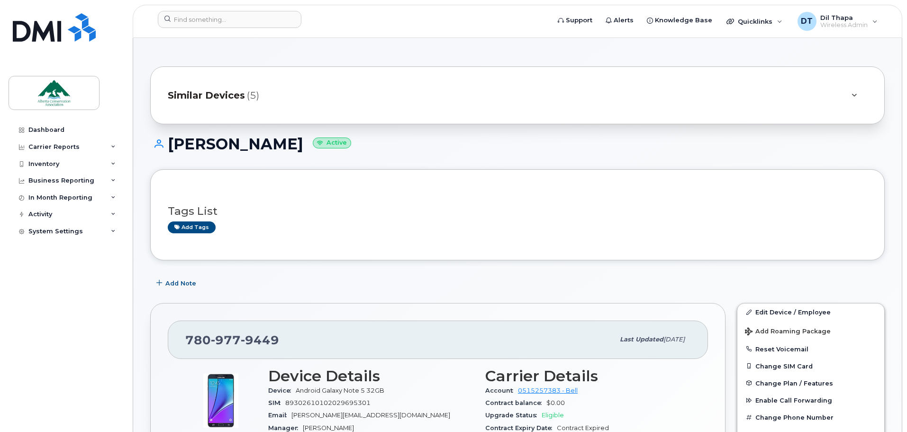 The height and width of the screenshot is (432, 907). I want to click on a: Edit Device / Employee, so click(811, 312).